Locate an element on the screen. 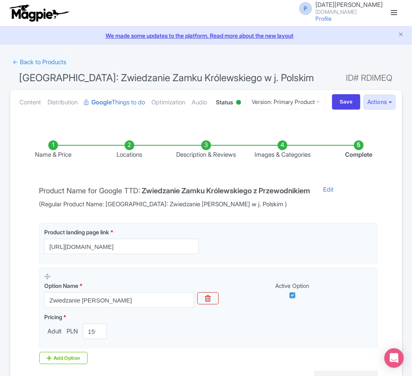 The image size is (412, 376). a: GoogleThings to do is located at coordinates (115, 102).